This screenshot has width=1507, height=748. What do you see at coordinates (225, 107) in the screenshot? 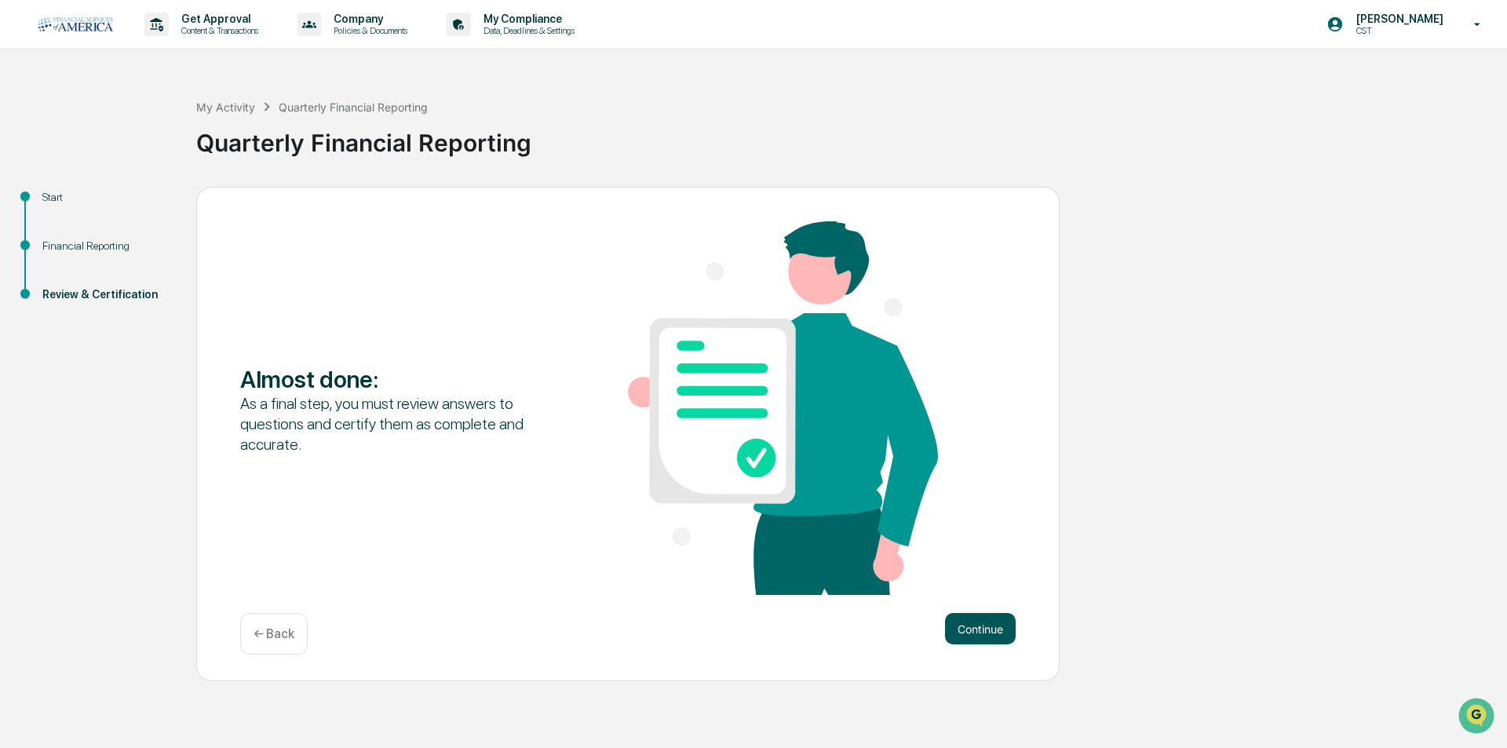
I see `div: My Activity` at bounding box center [225, 107].